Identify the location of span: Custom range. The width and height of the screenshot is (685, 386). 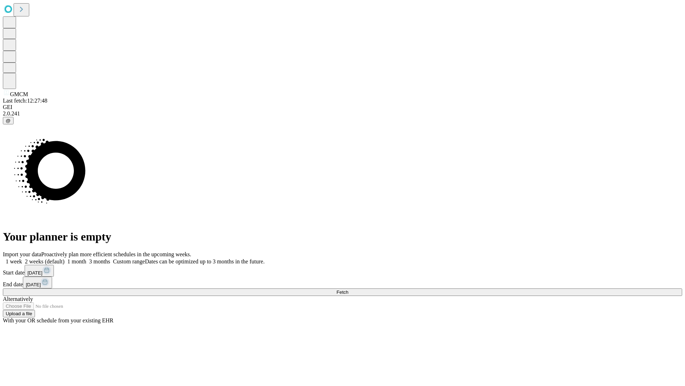
(129, 261).